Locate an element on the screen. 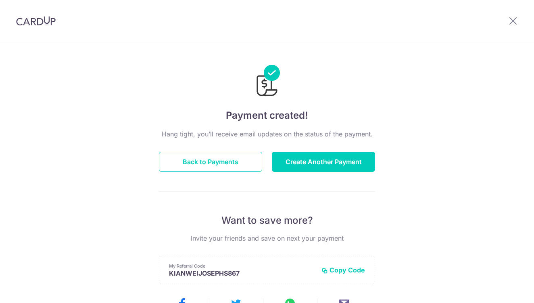 This screenshot has height=303, width=534. button: Copy Code is located at coordinates (343, 270).